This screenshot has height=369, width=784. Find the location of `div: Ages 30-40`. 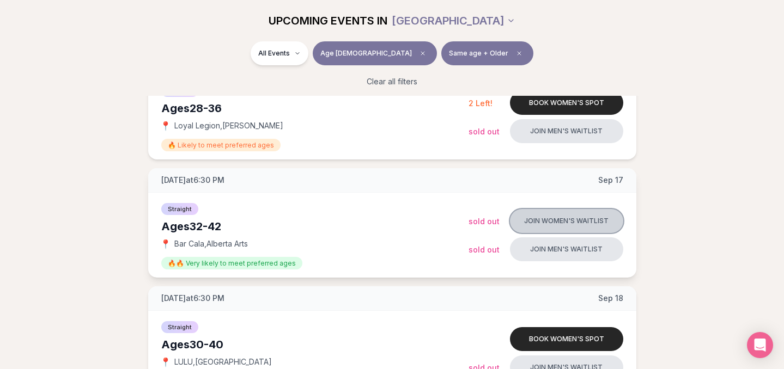

div: Ages 30-40 is located at coordinates (315, 345).